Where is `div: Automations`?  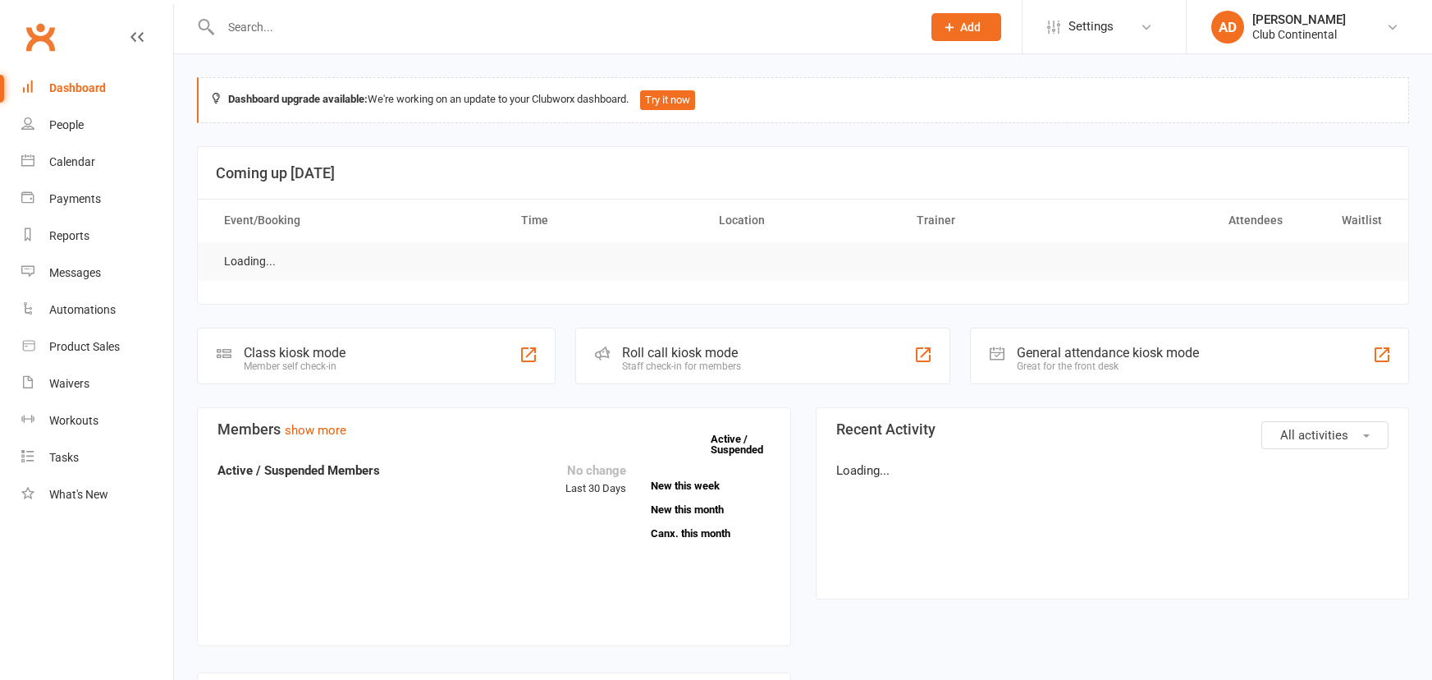
div: Automations is located at coordinates (82, 309).